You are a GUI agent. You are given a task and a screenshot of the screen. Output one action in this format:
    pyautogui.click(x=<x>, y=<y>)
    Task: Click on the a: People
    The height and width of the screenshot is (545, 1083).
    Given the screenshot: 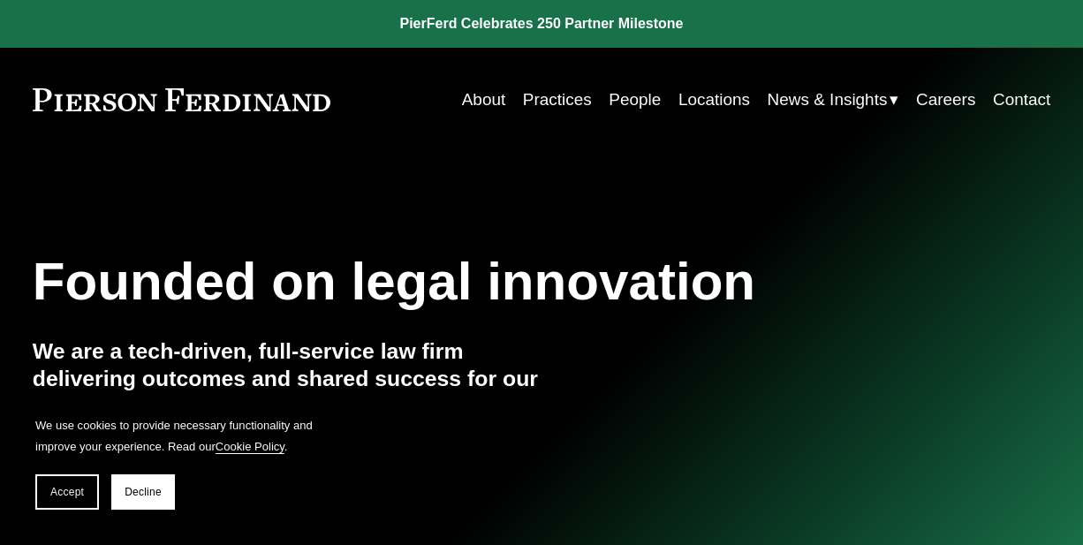 What is the action you would take?
    pyautogui.click(x=634, y=100)
    